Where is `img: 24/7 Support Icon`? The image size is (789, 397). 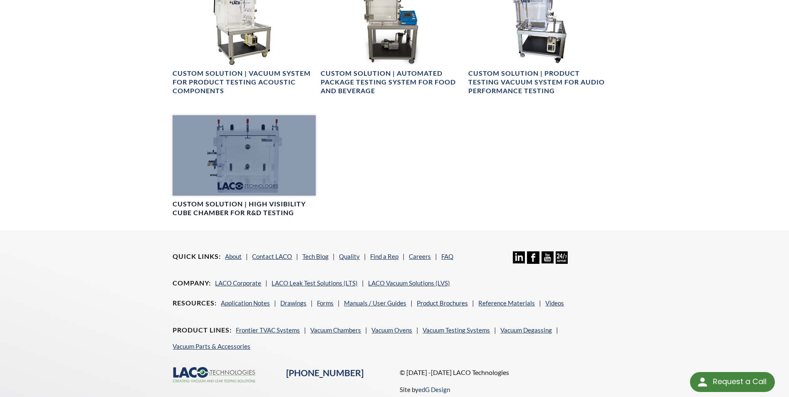
img: 24/7 Support Icon is located at coordinates (562, 257).